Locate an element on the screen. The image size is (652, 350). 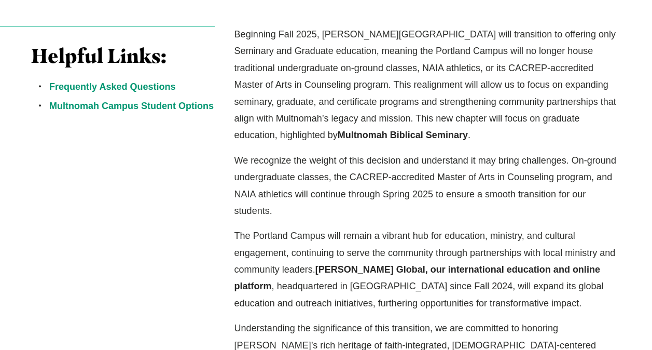
a: Multnomah Campus Student Options is located at coordinates (131, 106).